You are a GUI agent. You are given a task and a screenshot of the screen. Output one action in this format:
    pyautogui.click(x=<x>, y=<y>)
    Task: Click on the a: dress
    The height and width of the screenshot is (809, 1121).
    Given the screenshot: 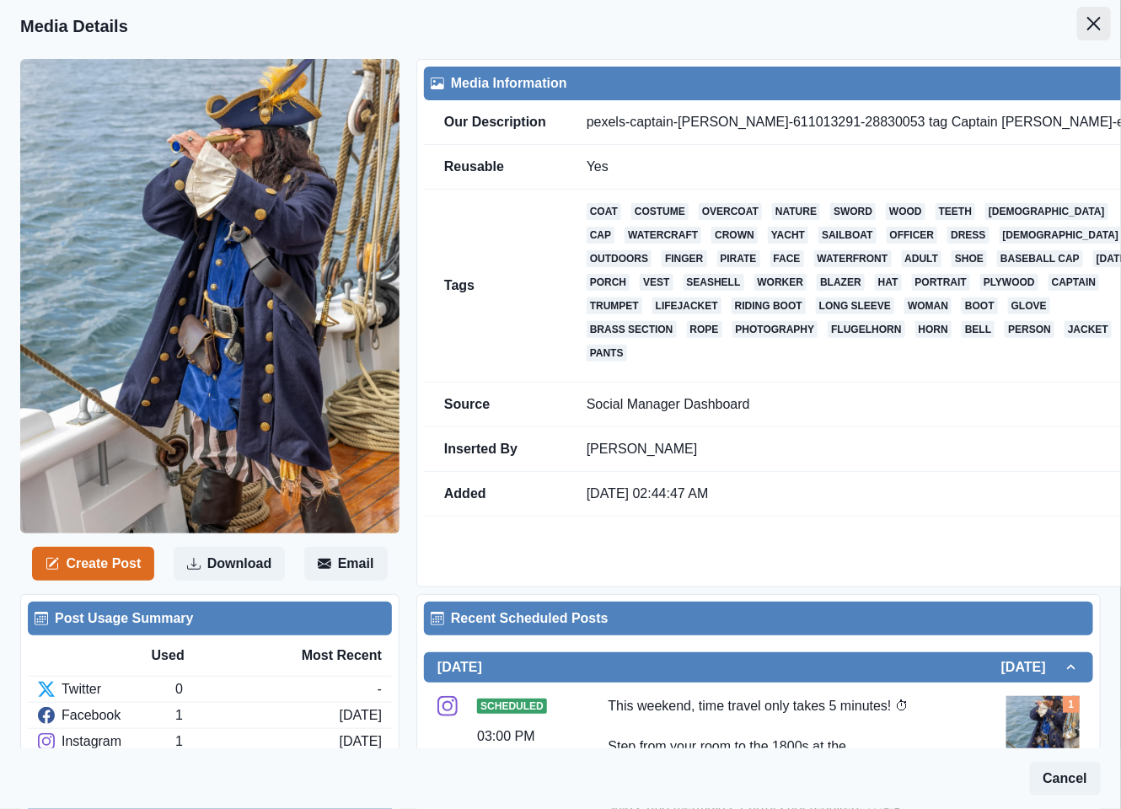 What is the action you would take?
    pyautogui.click(x=967, y=235)
    